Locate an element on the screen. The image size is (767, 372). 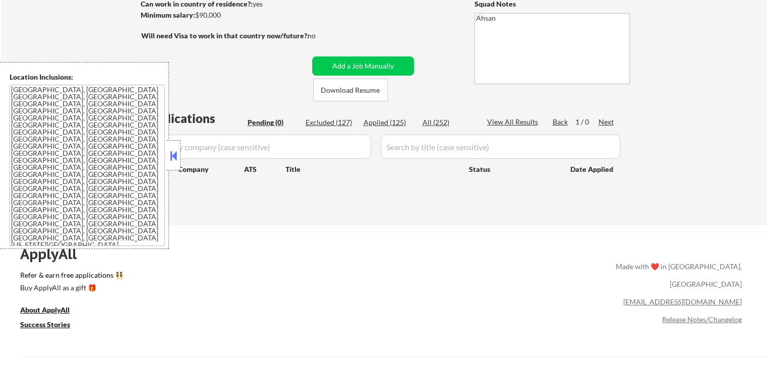
u: About ApplyAll is located at coordinates (45, 310).